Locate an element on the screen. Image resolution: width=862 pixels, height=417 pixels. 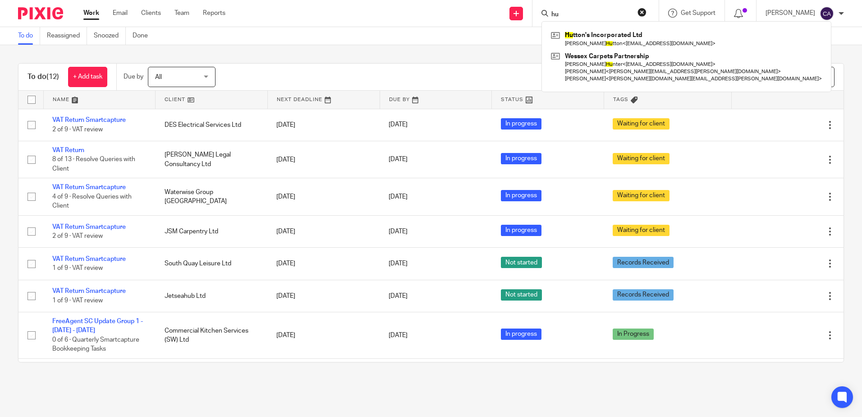
h1: To do is located at coordinates (43, 77).